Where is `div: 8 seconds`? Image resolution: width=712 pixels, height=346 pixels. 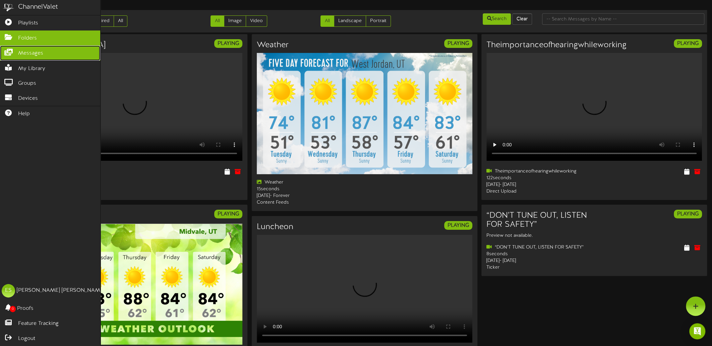
div: 8 seconds is located at coordinates (538, 254).